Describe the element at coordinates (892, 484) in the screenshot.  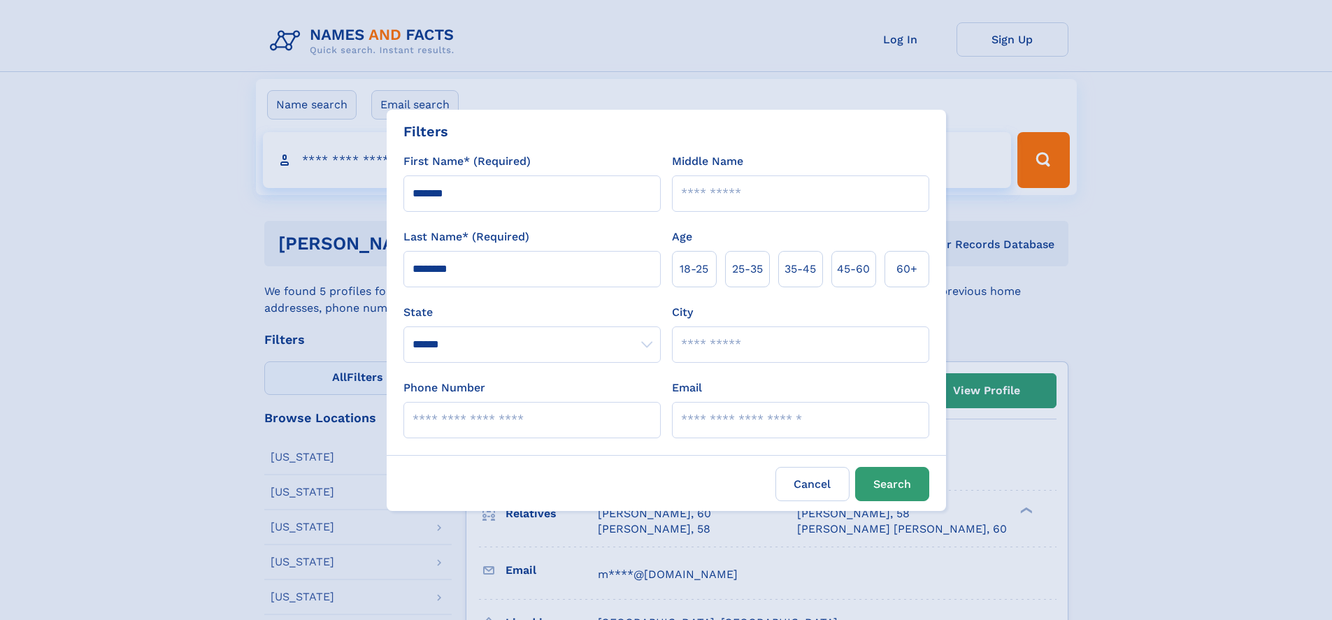
I see `button: Search` at that location.